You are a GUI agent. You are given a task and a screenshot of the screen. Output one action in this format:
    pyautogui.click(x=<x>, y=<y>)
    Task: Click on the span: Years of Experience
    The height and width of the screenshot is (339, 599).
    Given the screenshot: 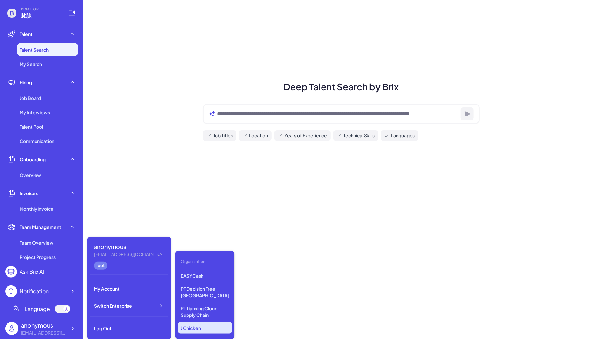 What is the action you would take?
    pyautogui.click(x=306, y=135)
    